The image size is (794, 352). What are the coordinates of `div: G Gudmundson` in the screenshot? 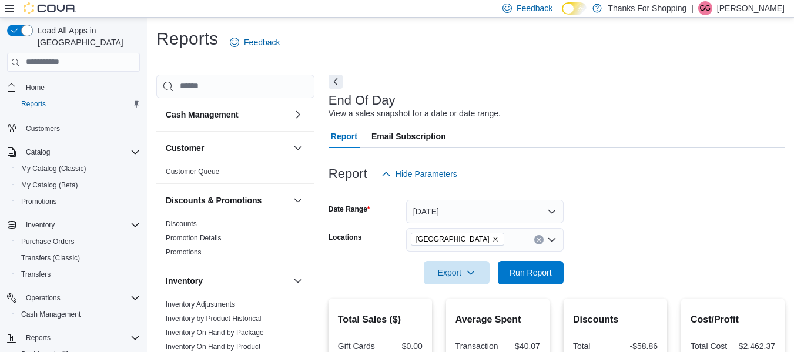 It's located at (705, 8).